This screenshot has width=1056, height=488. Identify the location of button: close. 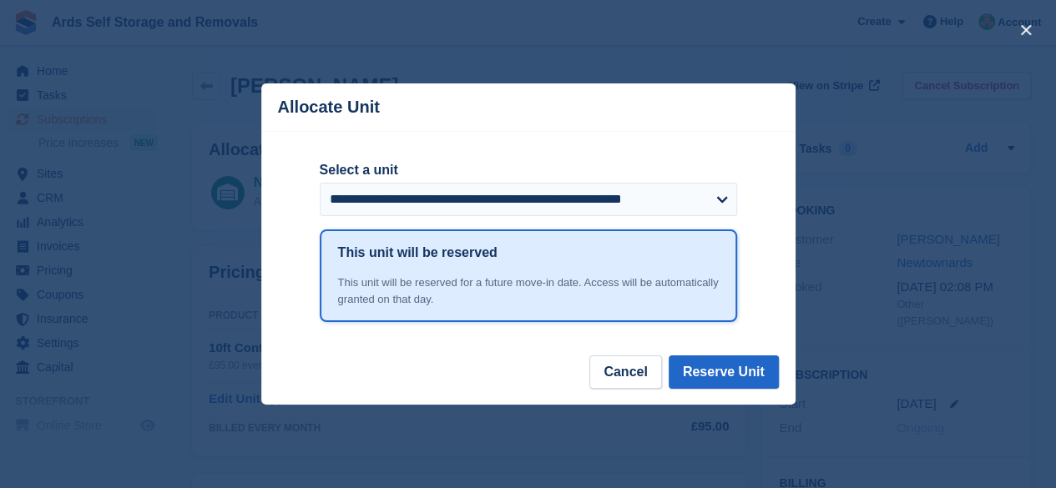
(1026, 30).